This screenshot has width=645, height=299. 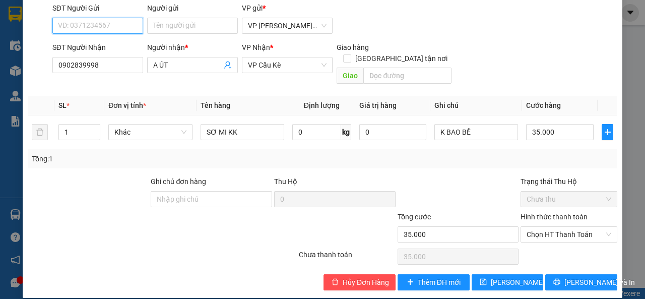 What do you see at coordinates (192, 47) in the screenshot?
I see `div: Người nhận` at bounding box center [192, 47].